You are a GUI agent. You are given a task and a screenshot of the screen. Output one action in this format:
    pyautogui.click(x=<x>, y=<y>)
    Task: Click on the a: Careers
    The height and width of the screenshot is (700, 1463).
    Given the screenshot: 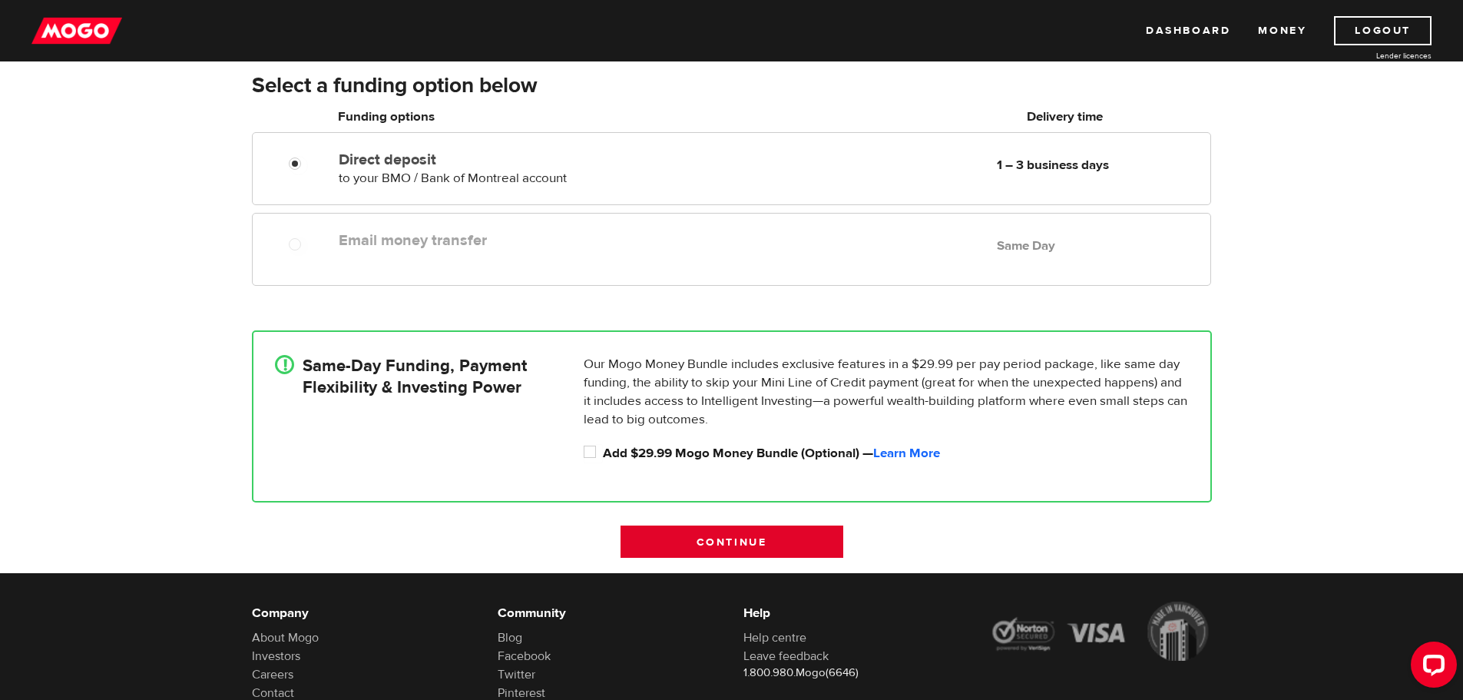 What is the action you would take?
    pyautogui.click(x=273, y=674)
    